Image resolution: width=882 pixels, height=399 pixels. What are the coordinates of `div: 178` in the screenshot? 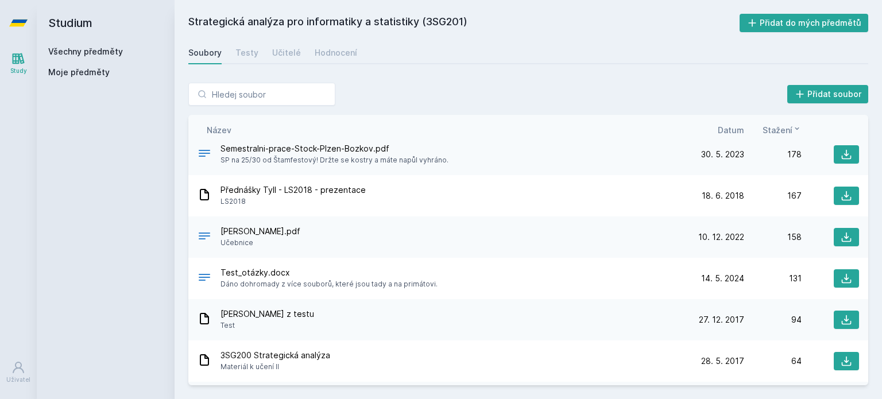 It's located at (773, 155).